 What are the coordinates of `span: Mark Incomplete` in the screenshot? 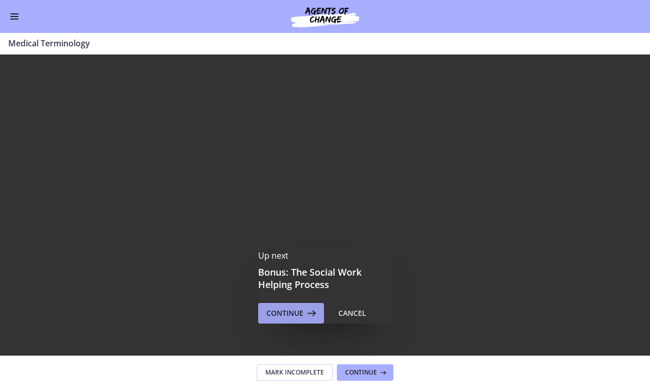 It's located at (295, 372).